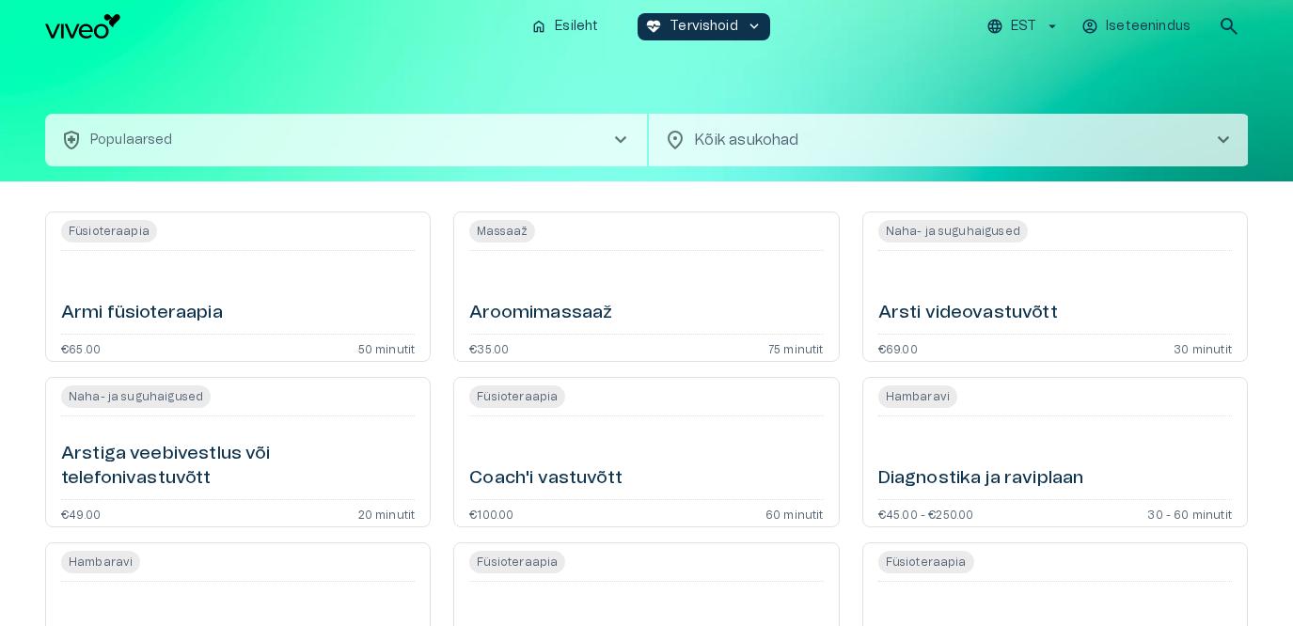 The height and width of the screenshot is (626, 1293). I want to click on p: Populaarsed, so click(132, 140).